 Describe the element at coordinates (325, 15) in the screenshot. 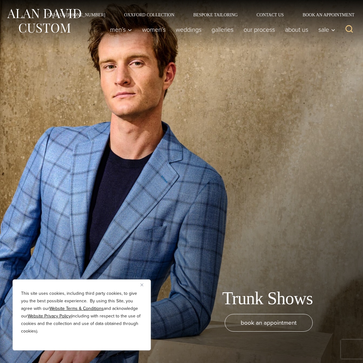

I see `a: Book an Appointment` at that location.